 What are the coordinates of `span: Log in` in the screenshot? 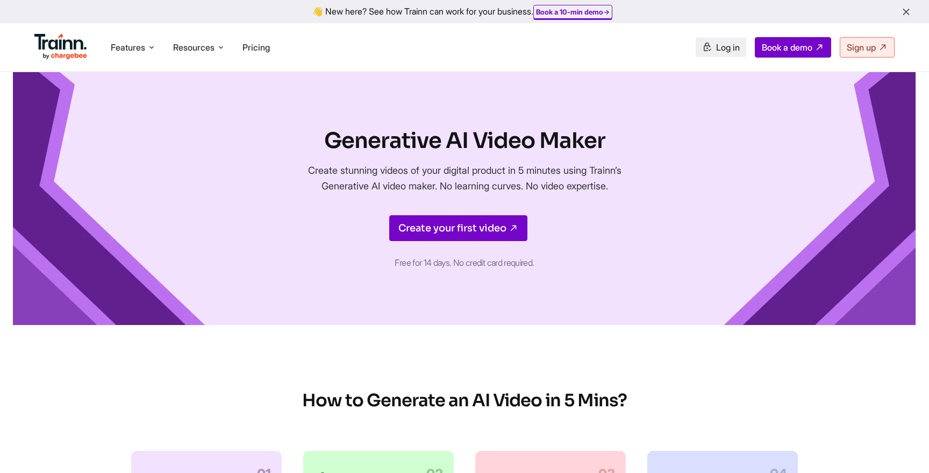 It's located at (728, 47).